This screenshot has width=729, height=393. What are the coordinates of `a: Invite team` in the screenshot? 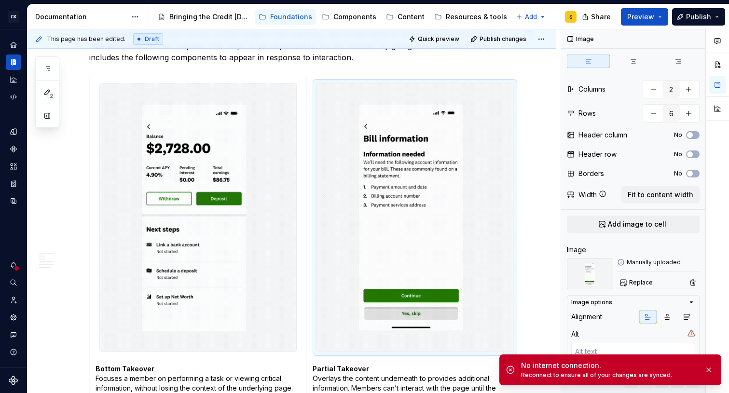 It's located at (14, 300).